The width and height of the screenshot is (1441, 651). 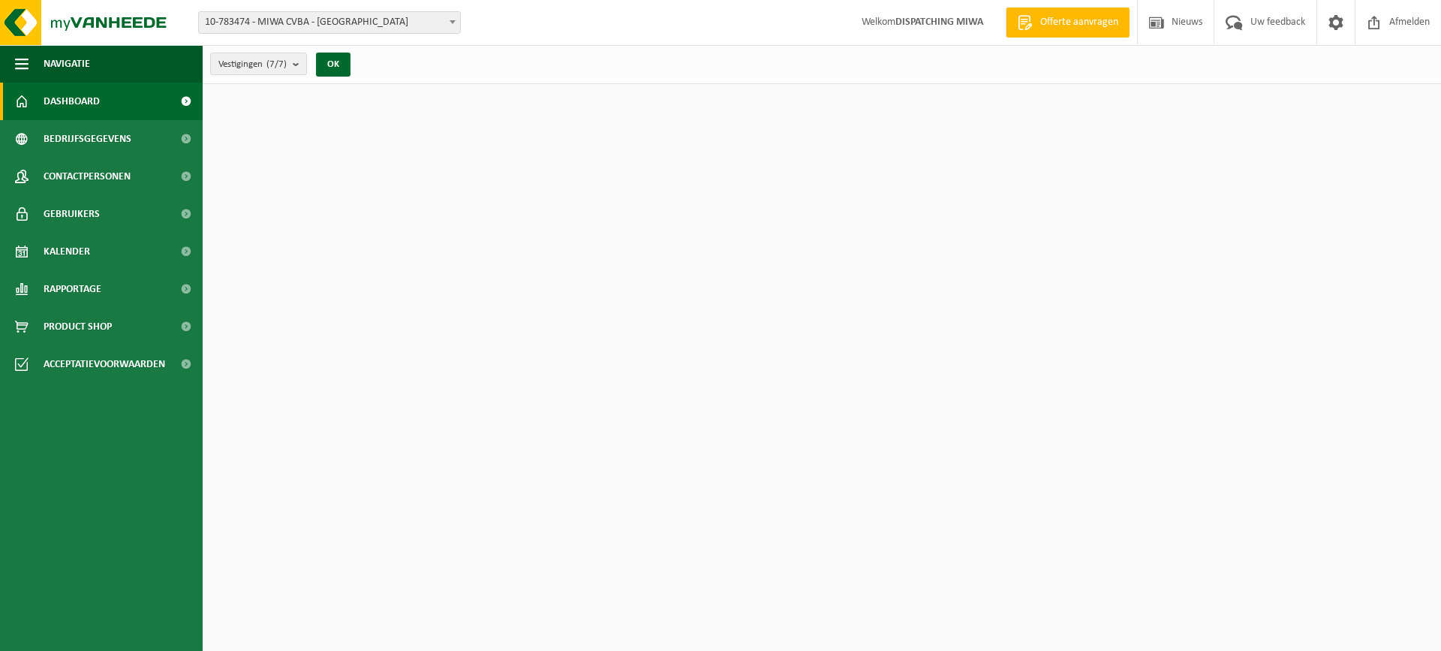 I want to click on span: Dashboard, so click(x=71, y=101).